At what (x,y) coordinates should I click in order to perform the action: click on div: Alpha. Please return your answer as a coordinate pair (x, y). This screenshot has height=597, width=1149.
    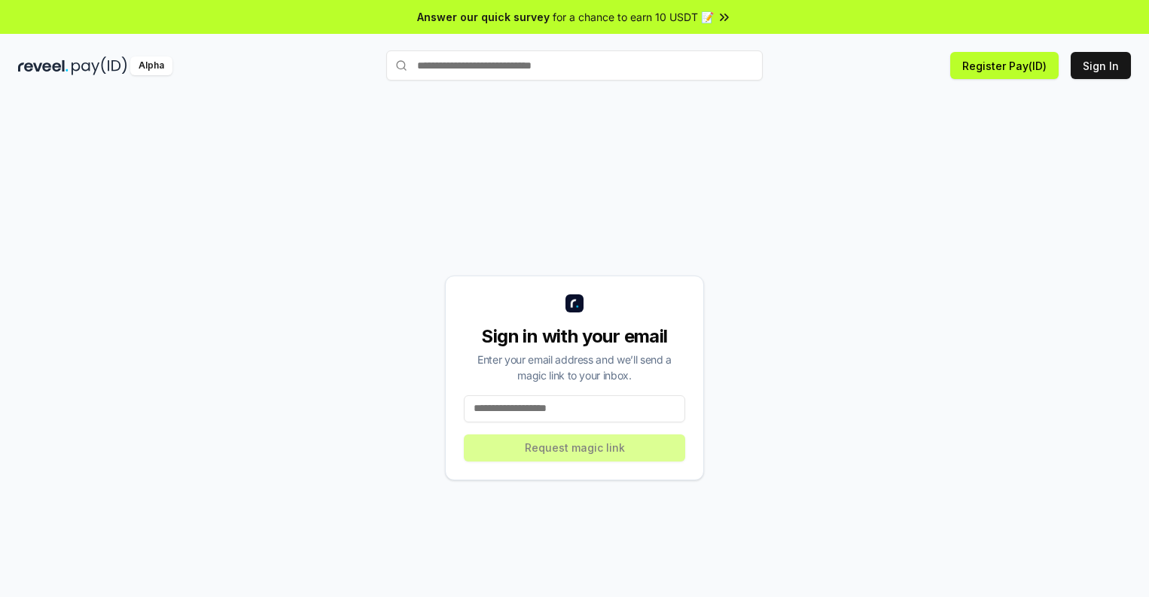
    Looking at the image, I should click on (151, 66).